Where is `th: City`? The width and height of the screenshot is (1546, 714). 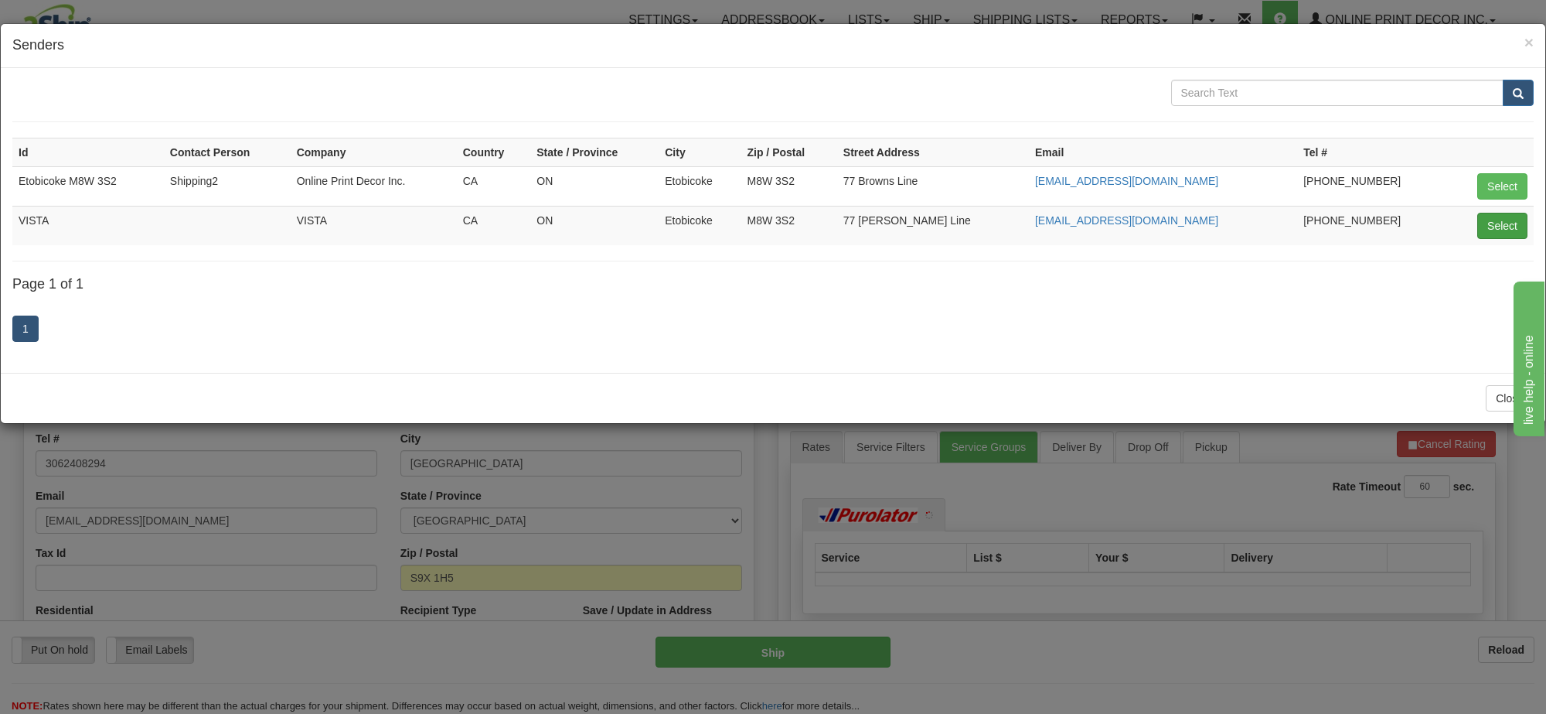
th: City is located at coordinates (700, 152).